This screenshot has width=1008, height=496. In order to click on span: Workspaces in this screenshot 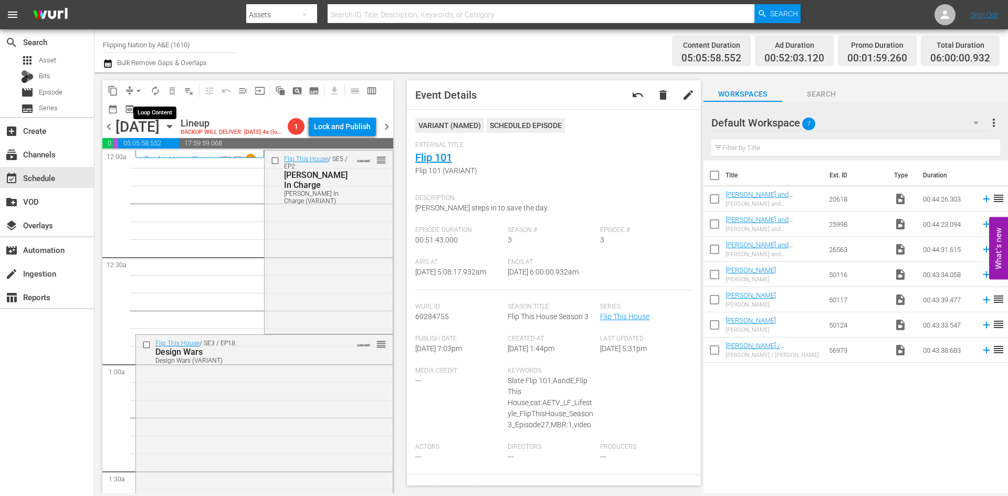, I will do `click(743, 94)`.